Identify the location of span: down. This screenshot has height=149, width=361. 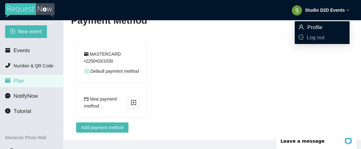
(348, 10).